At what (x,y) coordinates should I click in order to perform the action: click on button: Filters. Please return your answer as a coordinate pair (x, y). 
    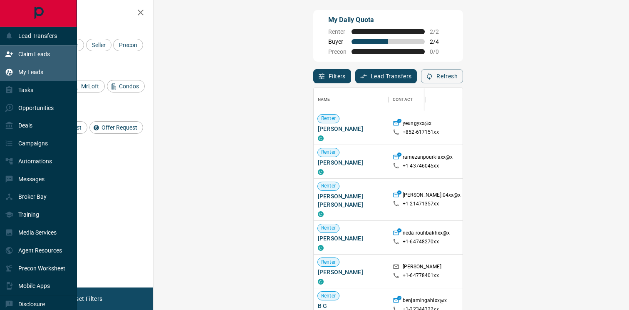
    Looking at the image, I should click on (332, 76).